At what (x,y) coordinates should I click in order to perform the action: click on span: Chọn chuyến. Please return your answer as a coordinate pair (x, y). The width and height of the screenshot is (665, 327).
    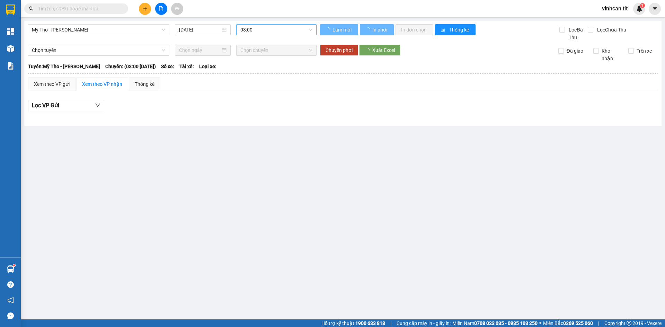
    Looking at the image, I should click on (276, 50).